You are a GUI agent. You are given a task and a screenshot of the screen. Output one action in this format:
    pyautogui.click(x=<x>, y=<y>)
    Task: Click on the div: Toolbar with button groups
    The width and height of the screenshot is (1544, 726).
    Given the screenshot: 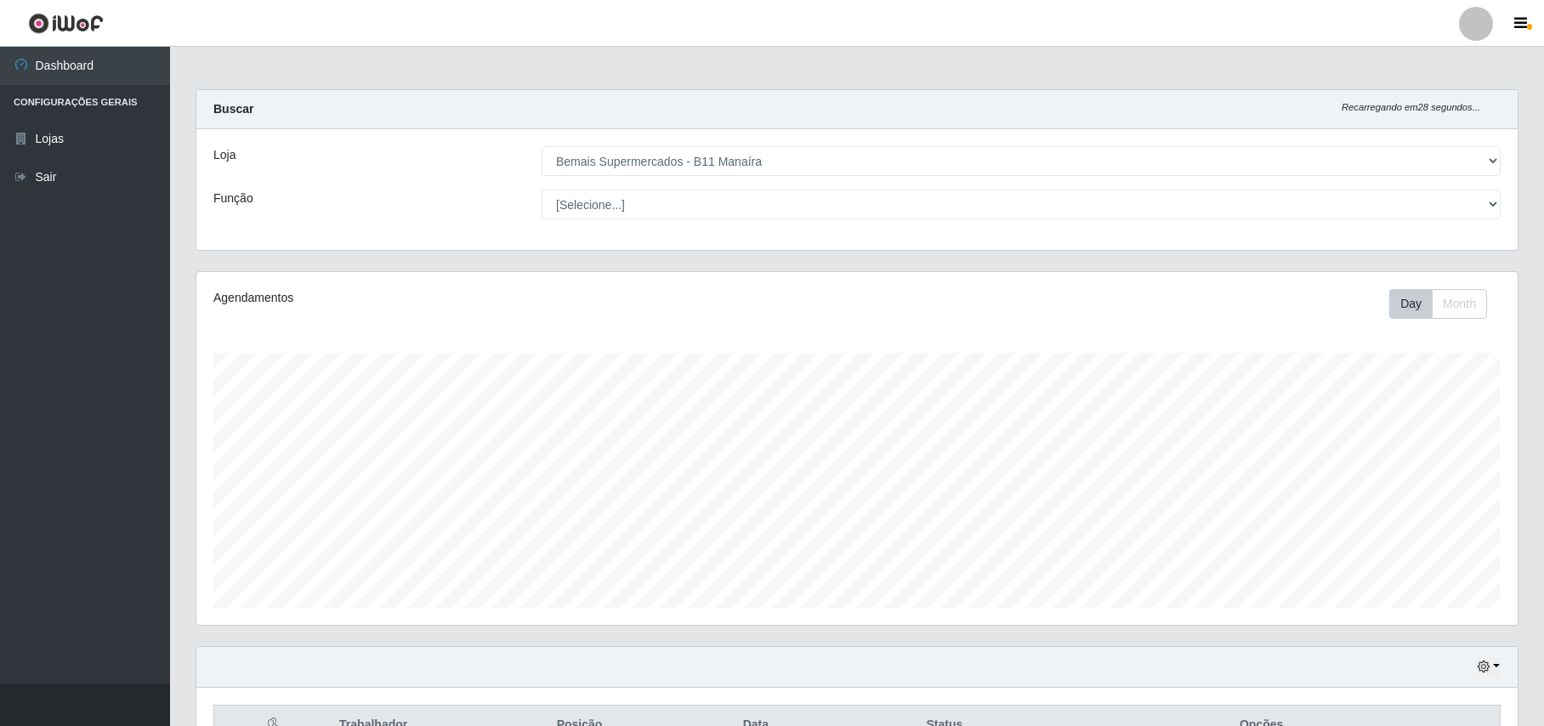 What is the action you would take?
    pyautogui.click(x=1444, y=303)
    